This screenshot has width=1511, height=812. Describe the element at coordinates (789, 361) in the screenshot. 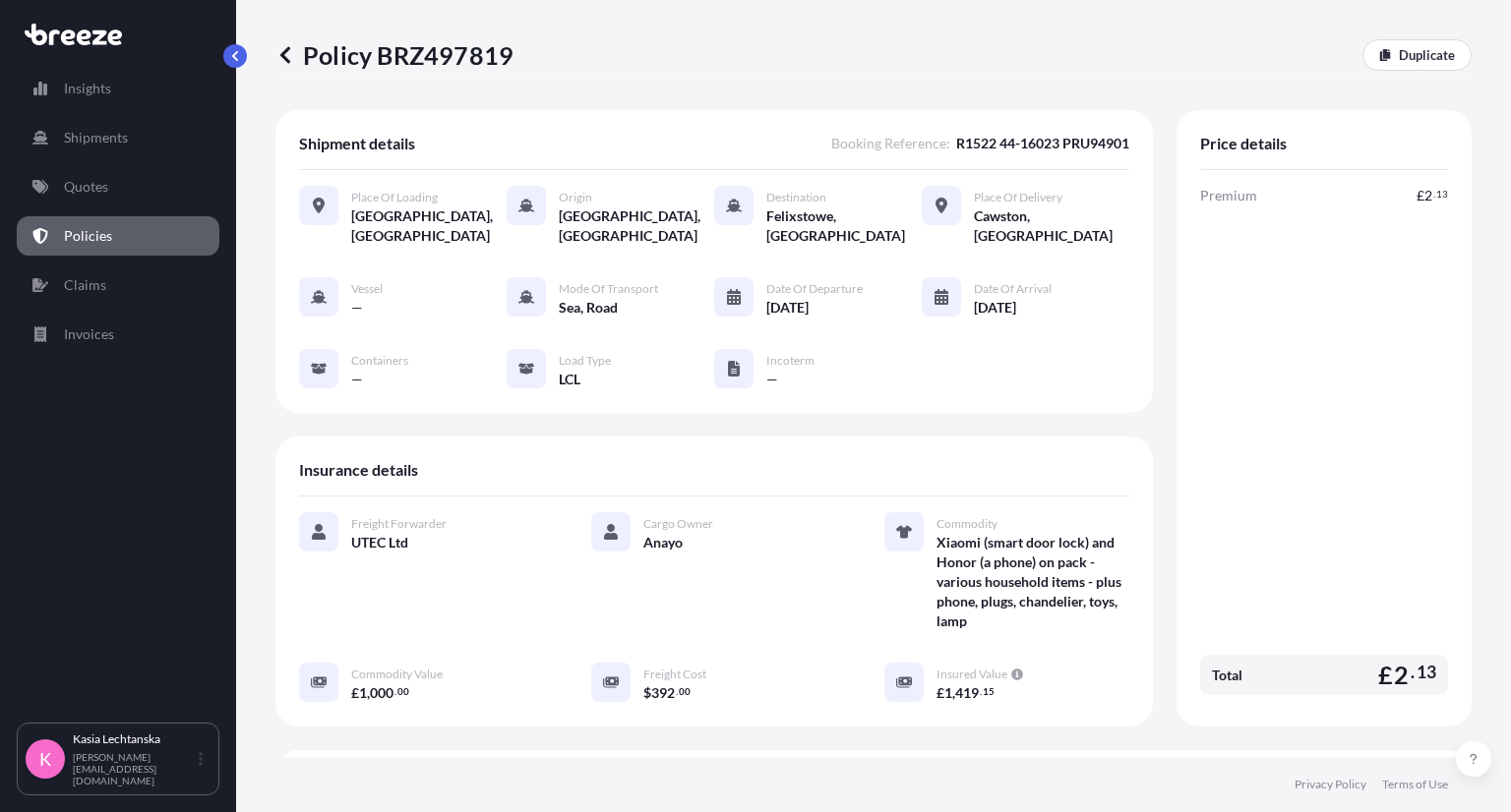

I see `span: Incoterm` at that location.